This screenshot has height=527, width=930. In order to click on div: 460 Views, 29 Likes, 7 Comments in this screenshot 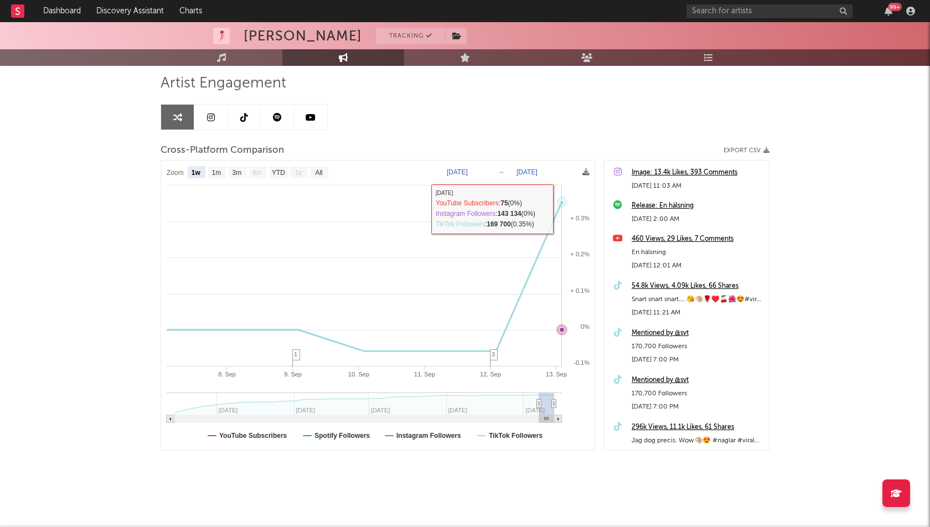, I will do `click(698, 239)`.